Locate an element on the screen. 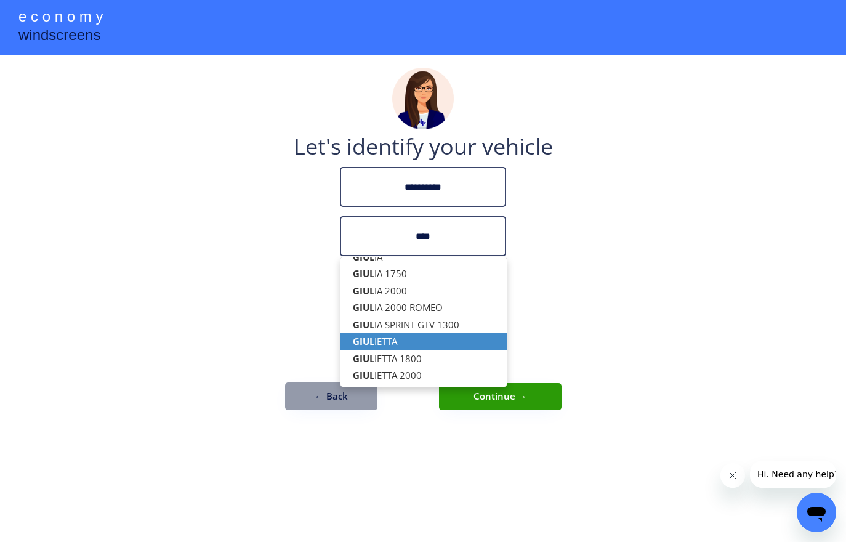  p: IETTA 2000 is located at coordinates (424, 375).